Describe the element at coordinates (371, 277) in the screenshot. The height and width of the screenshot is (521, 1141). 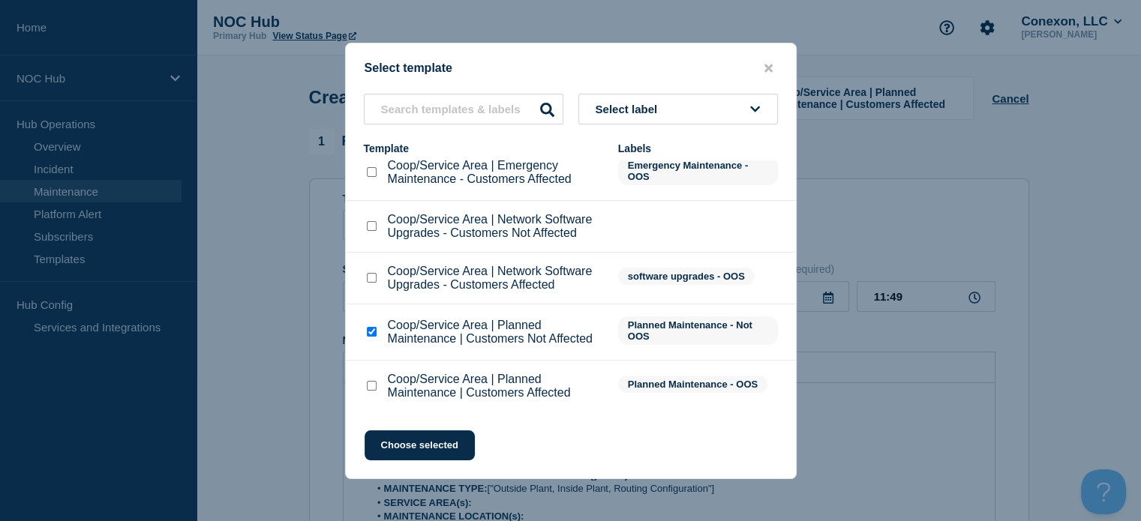
I see `input: Coop/Service Area | Network Software Upgrades - Customers Affected checkbox` at that location.